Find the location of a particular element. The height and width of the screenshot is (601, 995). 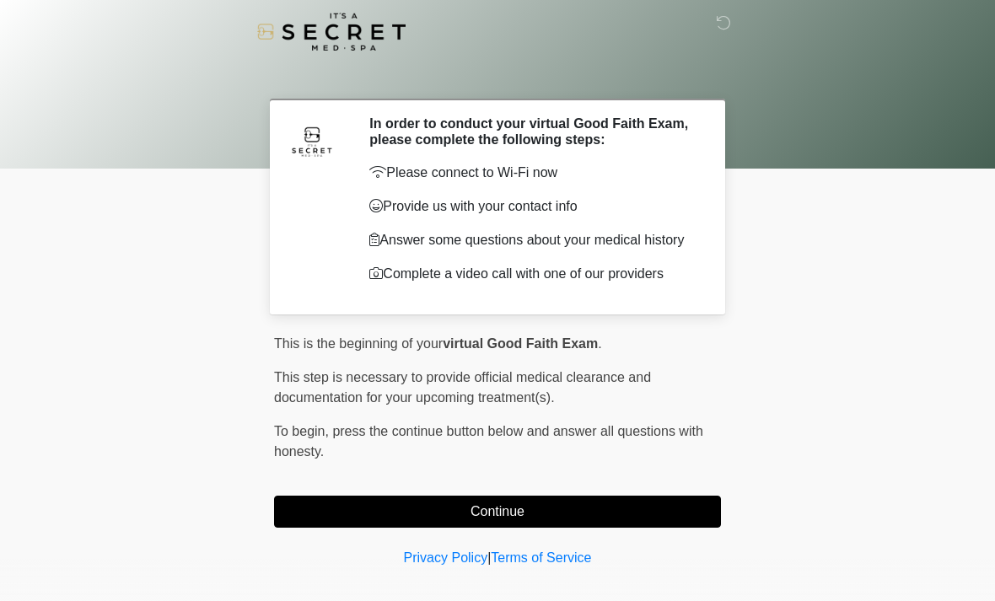

a: Privacy Policy is located at coordinates (446, 558).